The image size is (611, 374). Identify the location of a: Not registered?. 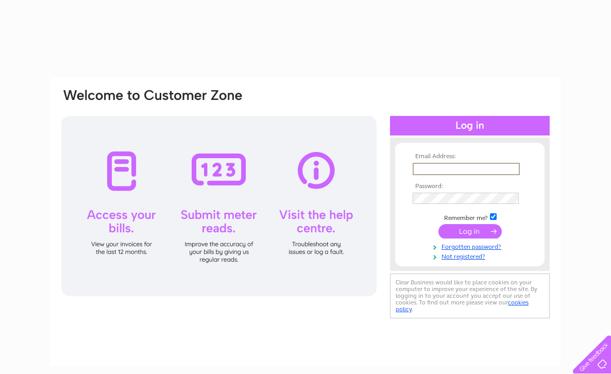
(471, 256).